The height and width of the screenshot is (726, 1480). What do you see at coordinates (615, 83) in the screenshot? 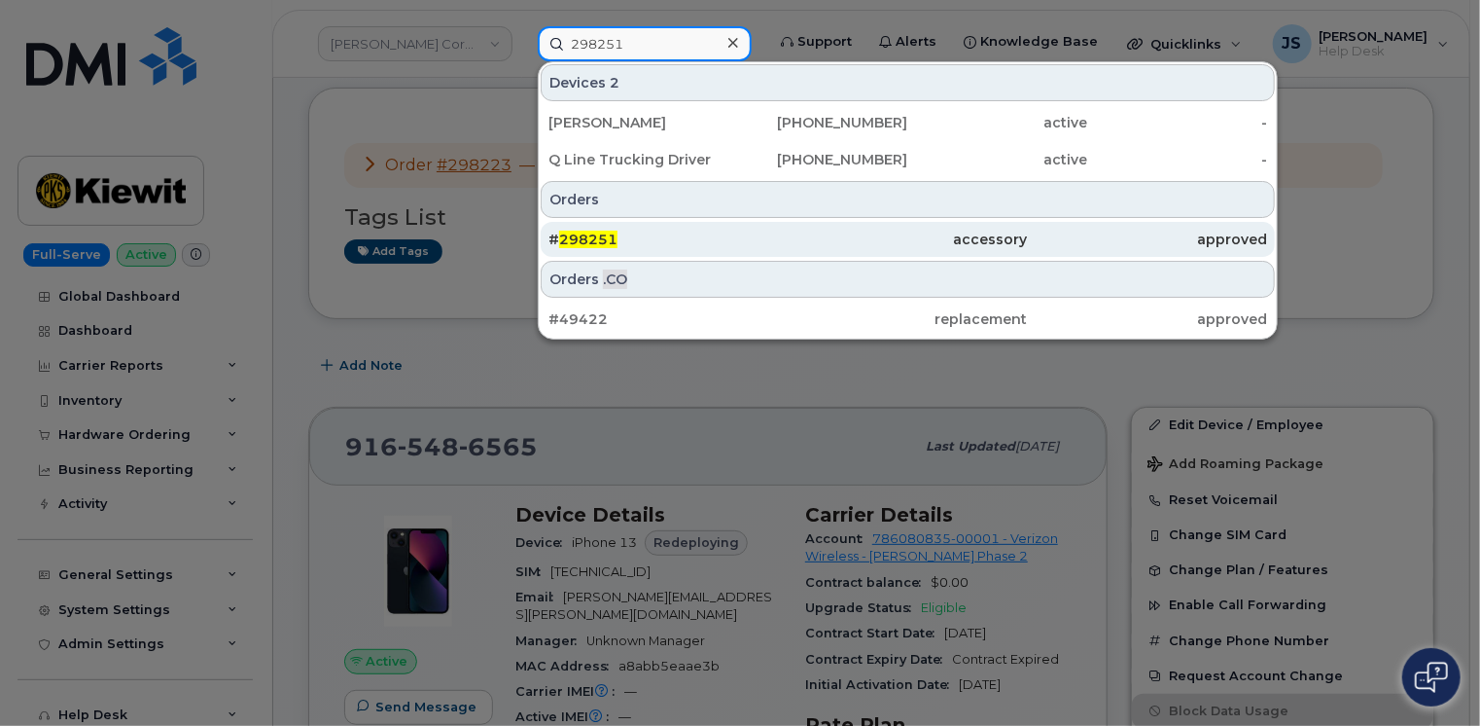
I see `span: 2` at bounding box center [615, 83].